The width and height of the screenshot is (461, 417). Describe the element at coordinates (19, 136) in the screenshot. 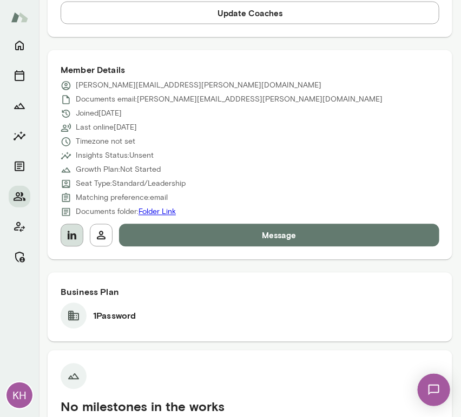

I see `button: Insights` at that location.